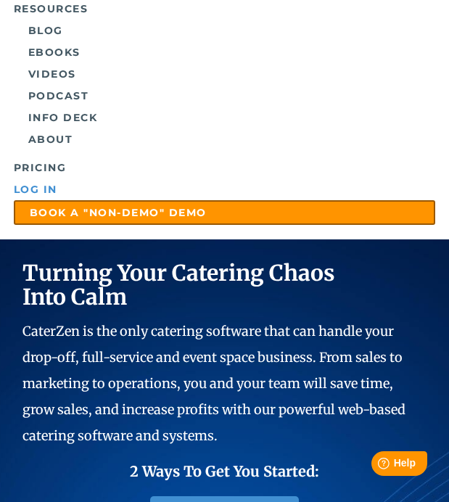  Describe the element at coordinates (225, 30) in the screenshot. I see `a: Blog` at that location.